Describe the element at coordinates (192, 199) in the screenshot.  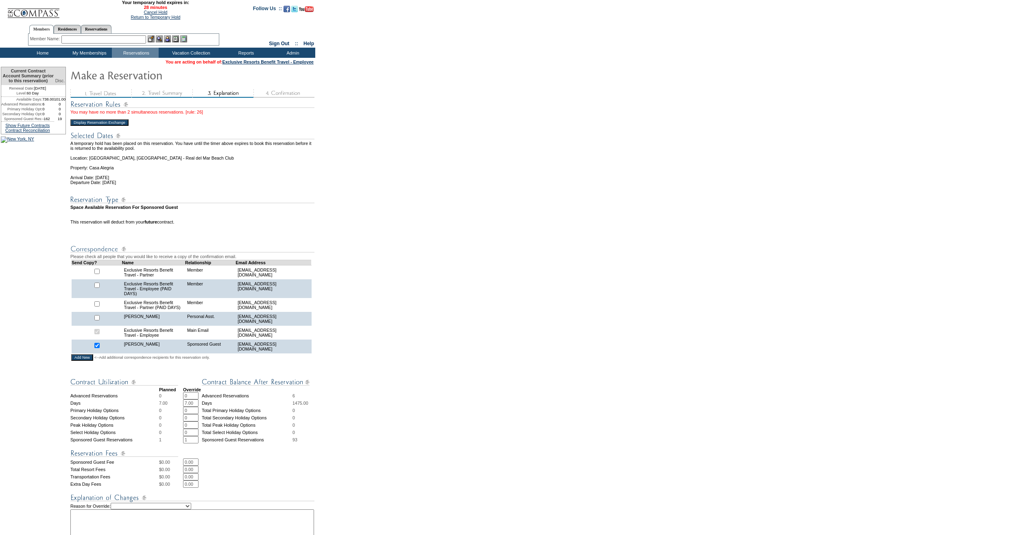
I see `img: Reservation Type` at that location.